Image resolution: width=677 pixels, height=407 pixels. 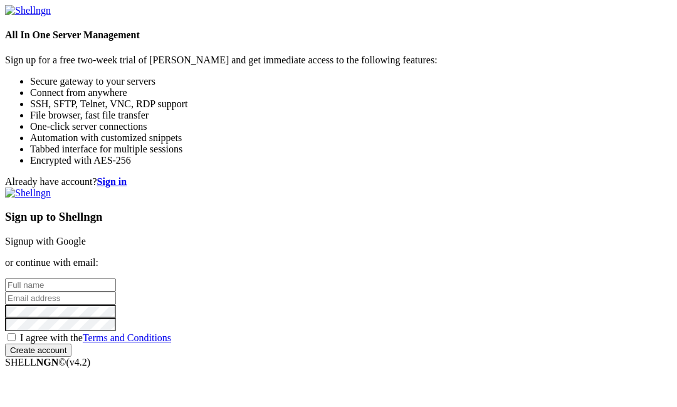 I want to click on strong: Sign in, so click(x=112, y=181).